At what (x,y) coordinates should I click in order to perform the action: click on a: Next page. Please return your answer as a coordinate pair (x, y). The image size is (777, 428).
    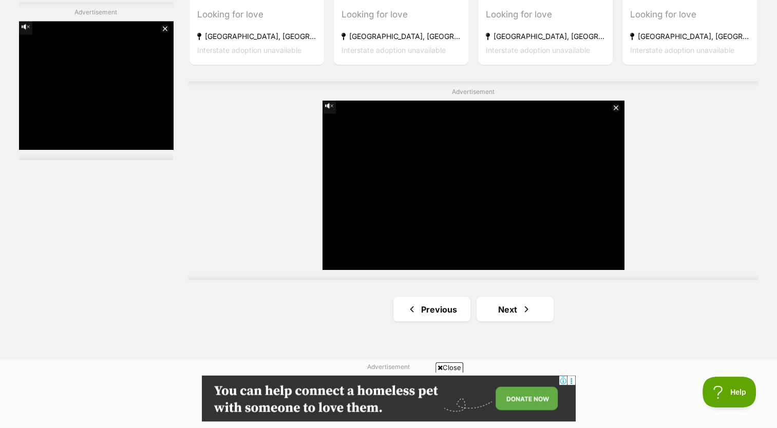
    Looking at the image, I should click on (515, 309).